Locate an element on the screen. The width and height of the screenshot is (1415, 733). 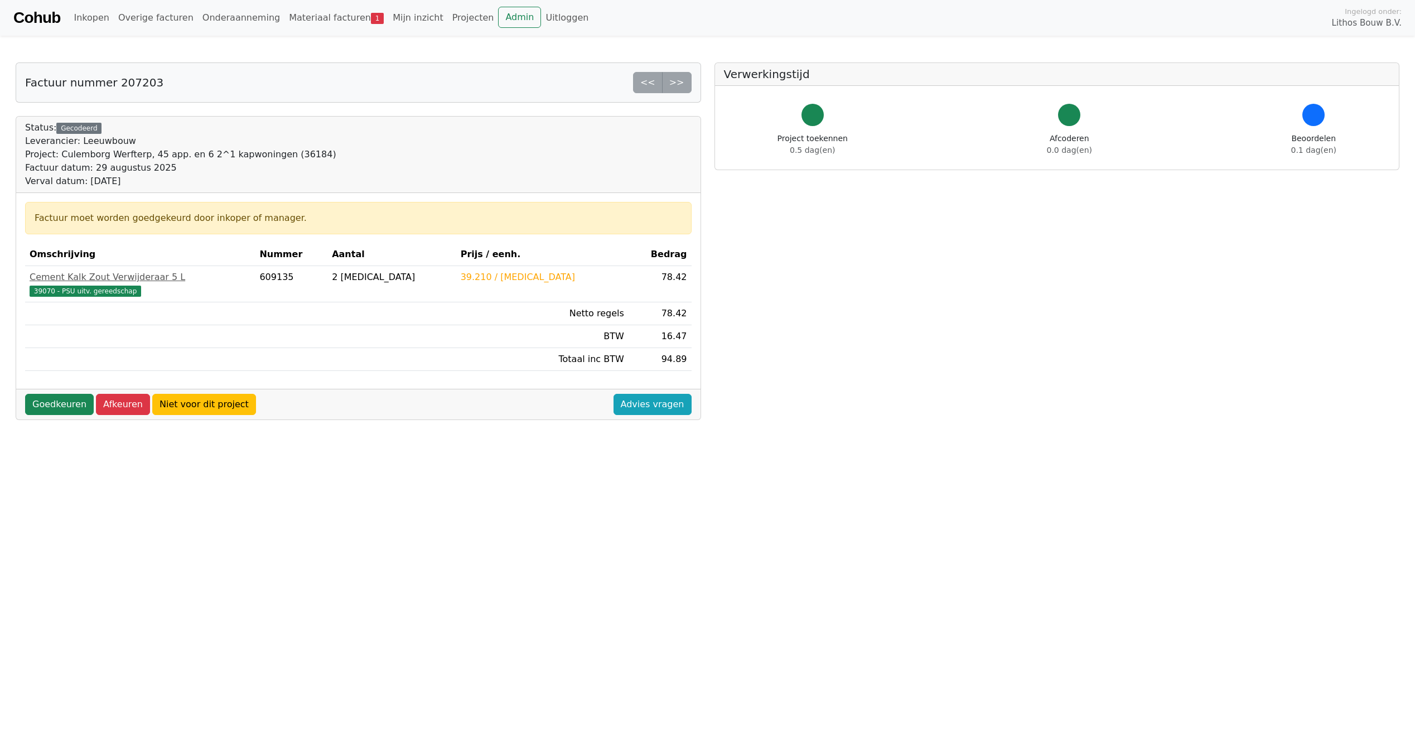
th: Prijs / eenh. is located at coordinates (542, 254).